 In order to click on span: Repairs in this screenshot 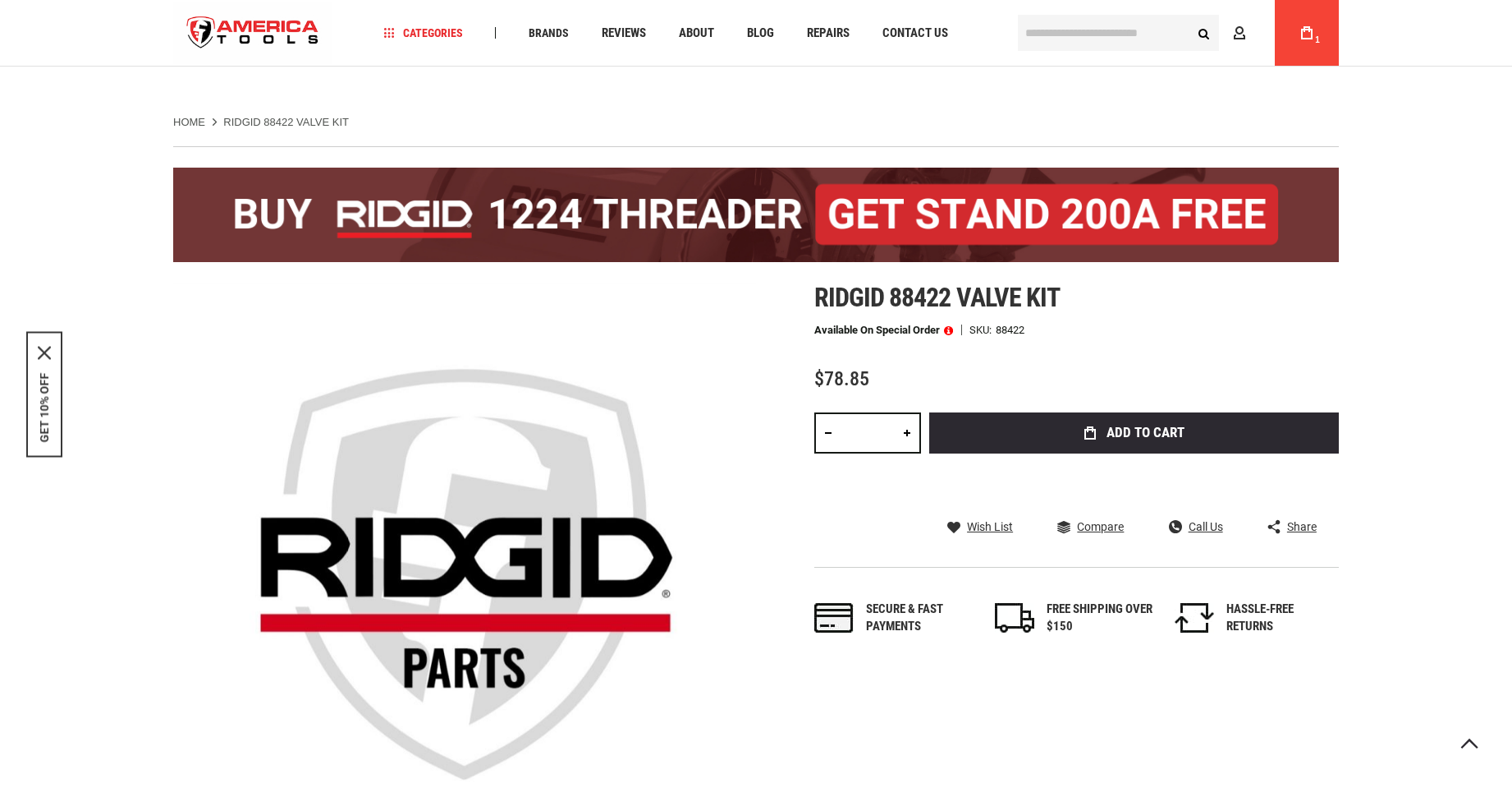, I will do `click(828, 33)`.